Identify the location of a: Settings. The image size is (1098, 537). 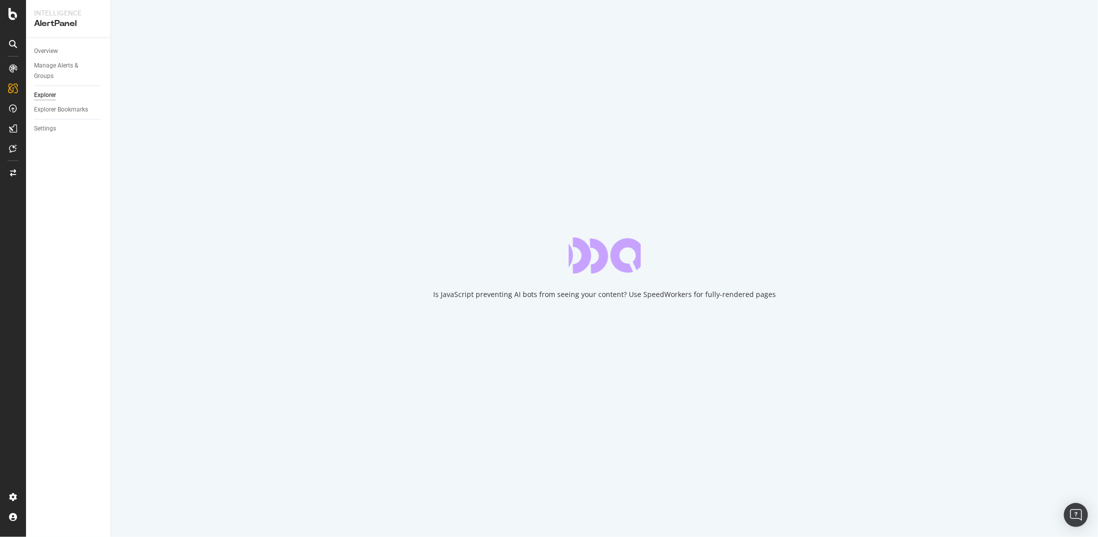
(69, 129).